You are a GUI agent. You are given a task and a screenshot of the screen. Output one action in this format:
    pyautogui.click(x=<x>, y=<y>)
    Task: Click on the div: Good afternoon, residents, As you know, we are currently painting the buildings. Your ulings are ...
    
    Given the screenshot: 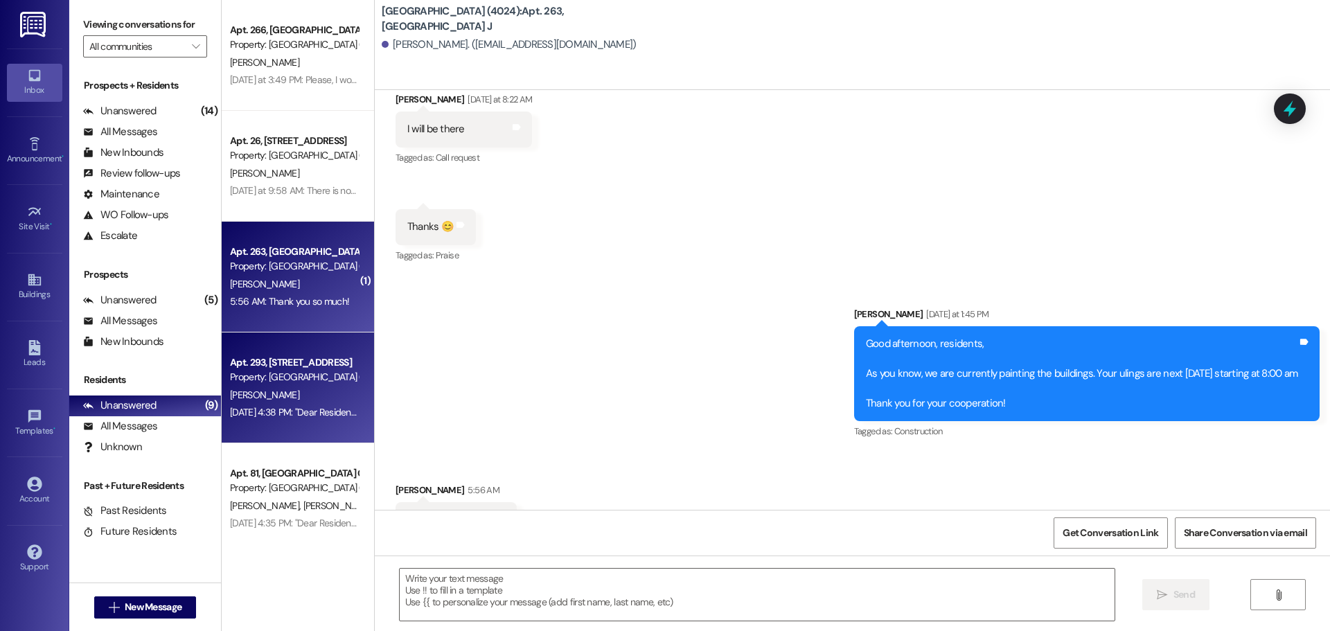 What is the action you would take?
    pyautogui.click(x=1082, y=373)
    